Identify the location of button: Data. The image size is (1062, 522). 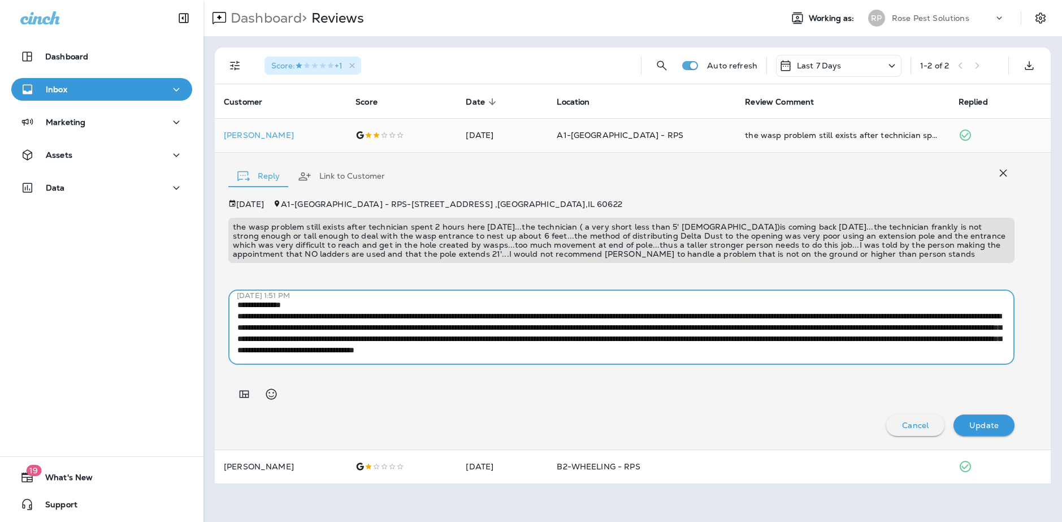
(102, 188).